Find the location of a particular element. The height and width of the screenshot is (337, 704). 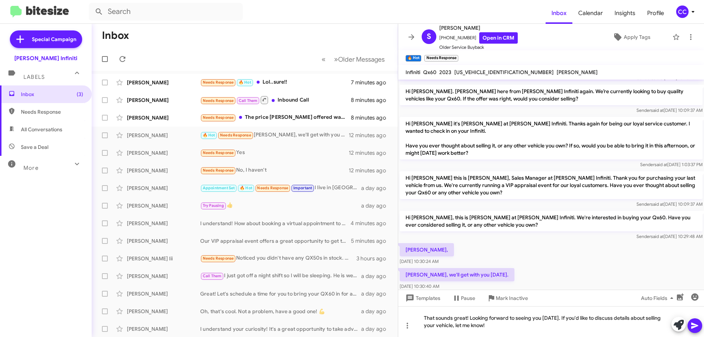

a: Calendar is located at coordinates (591, 13).